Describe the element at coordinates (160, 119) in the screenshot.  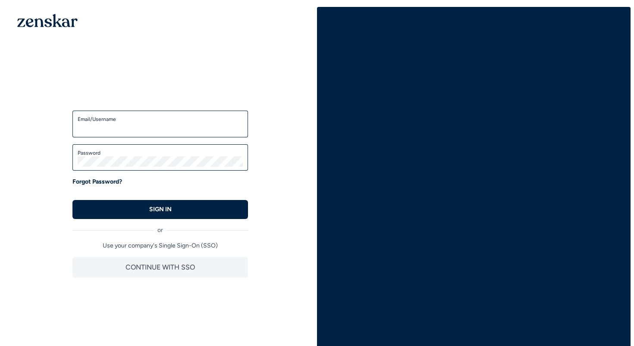
I see `label: Email/Username` at that location.